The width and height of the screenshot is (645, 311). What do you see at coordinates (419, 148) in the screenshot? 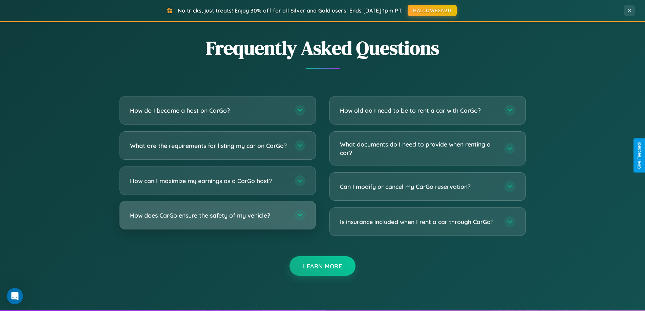
I see `h3: What documents do I need to provide when renting a car?` at bounding box center [419, 148].